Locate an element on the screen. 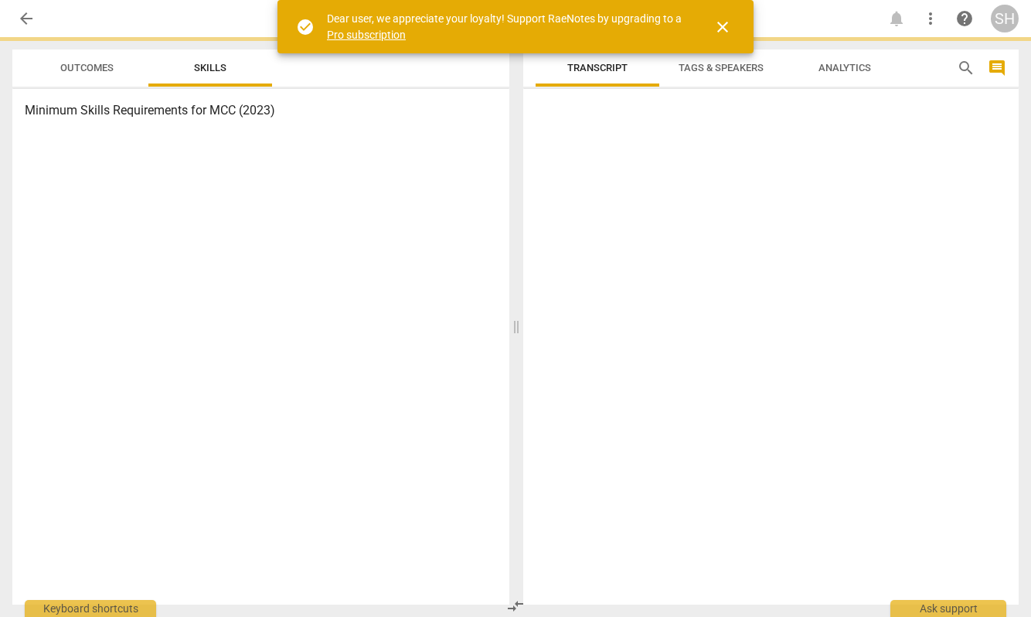  span: Outcomes is located at coordinates (87, 67).